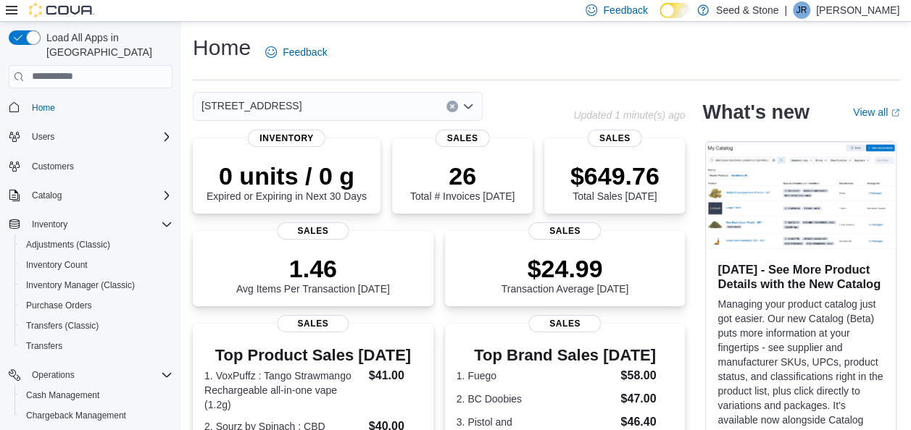 The image size is (911, 430). I want to click on button: Inventory Count, so click(96, 265).